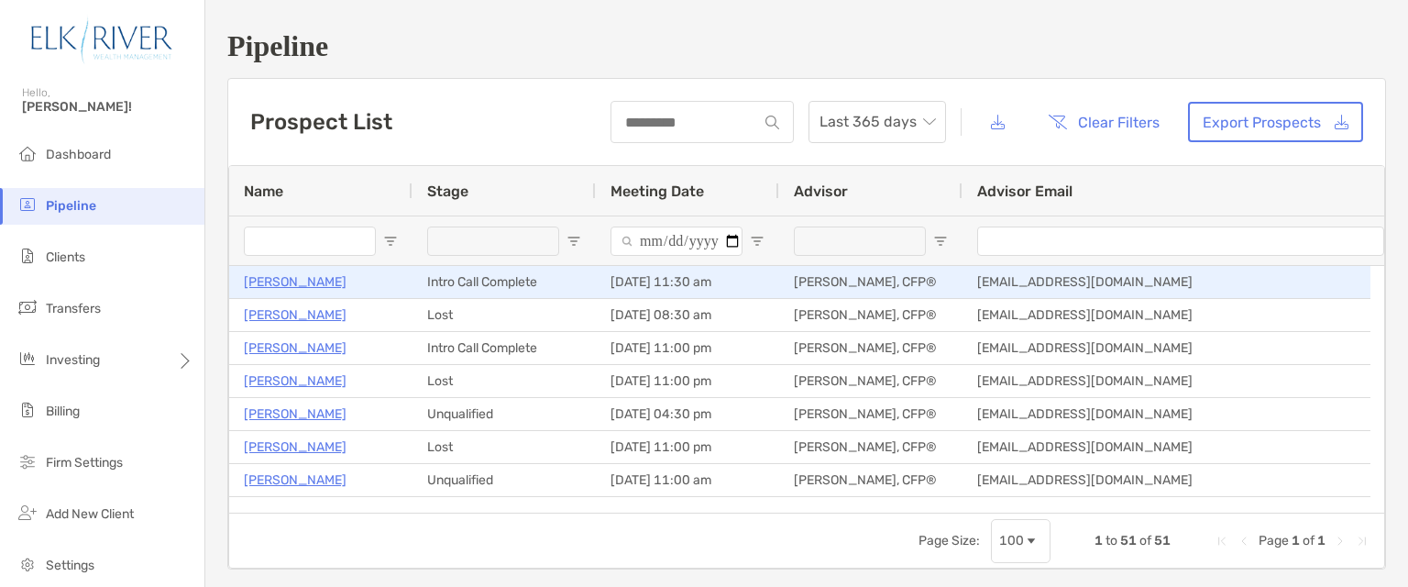 The height and width of the screenshot is (587, 1408). What do you see at coordinates (807, 46) in the screenshot?
I see `h1: Pipeline` at bounding box center [807, 46].